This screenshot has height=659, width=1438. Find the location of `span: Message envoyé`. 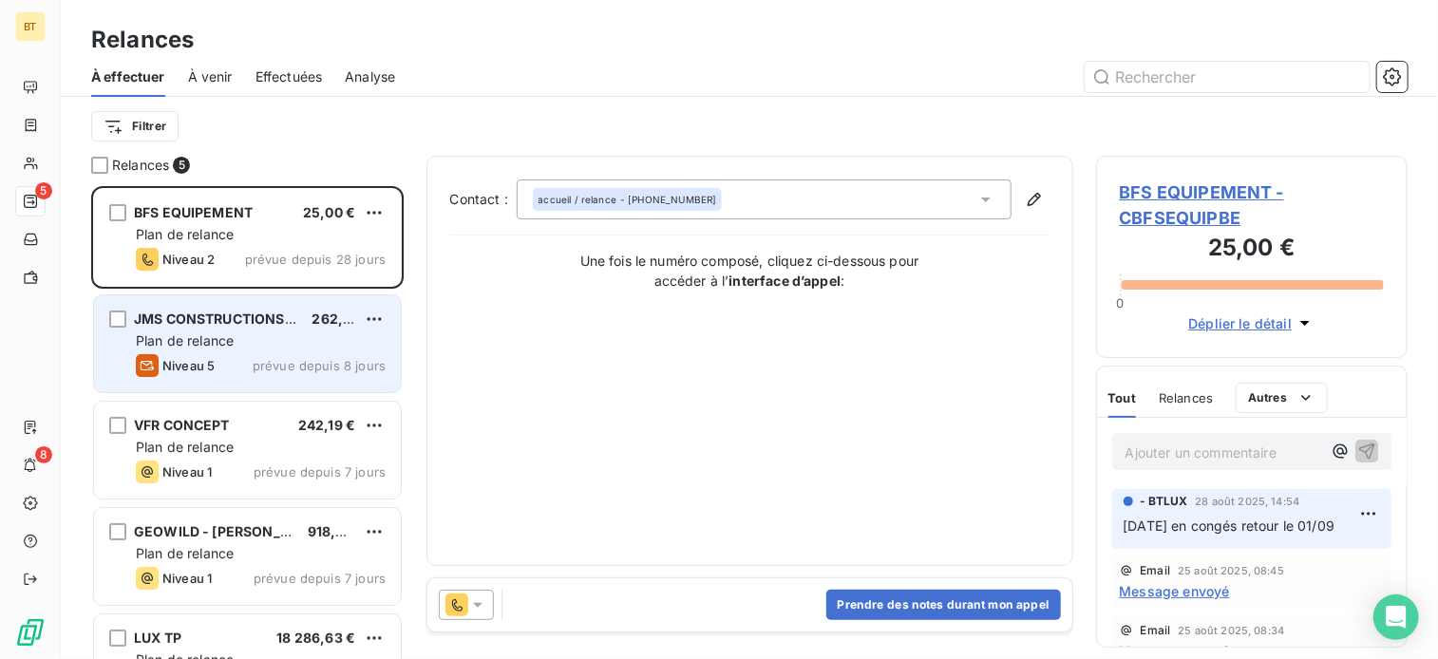

span: Message envoyé is located at coordinates (1175, 591).